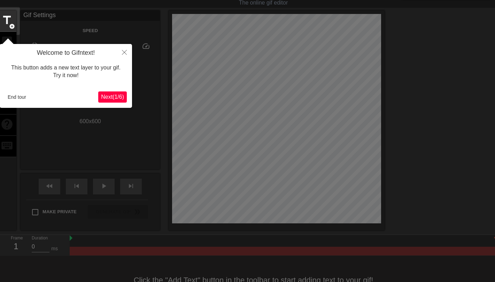  I want to click on button: Next, so click(113, 97).